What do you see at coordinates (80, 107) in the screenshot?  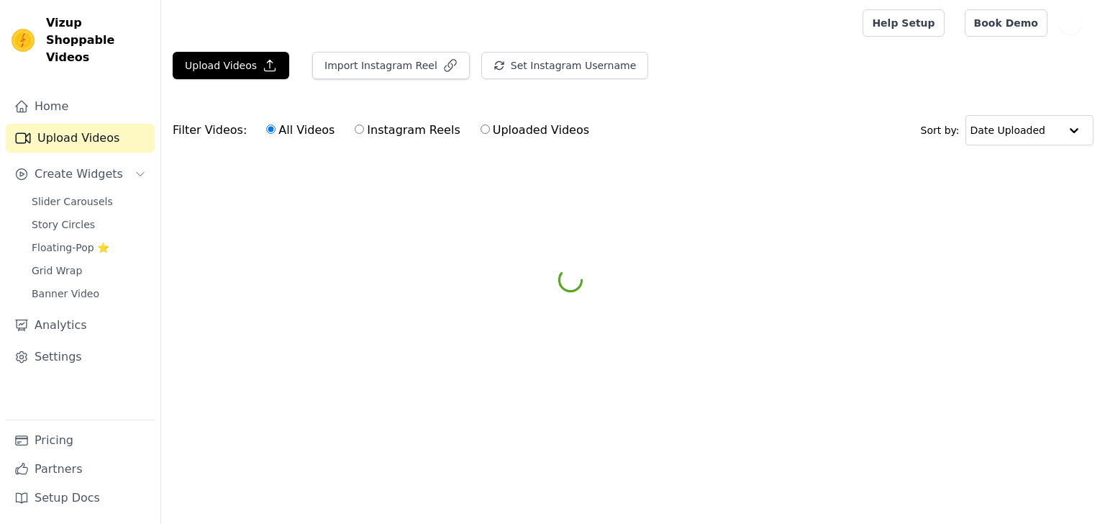 I see `a: Home` at bounding box center [80, 107].